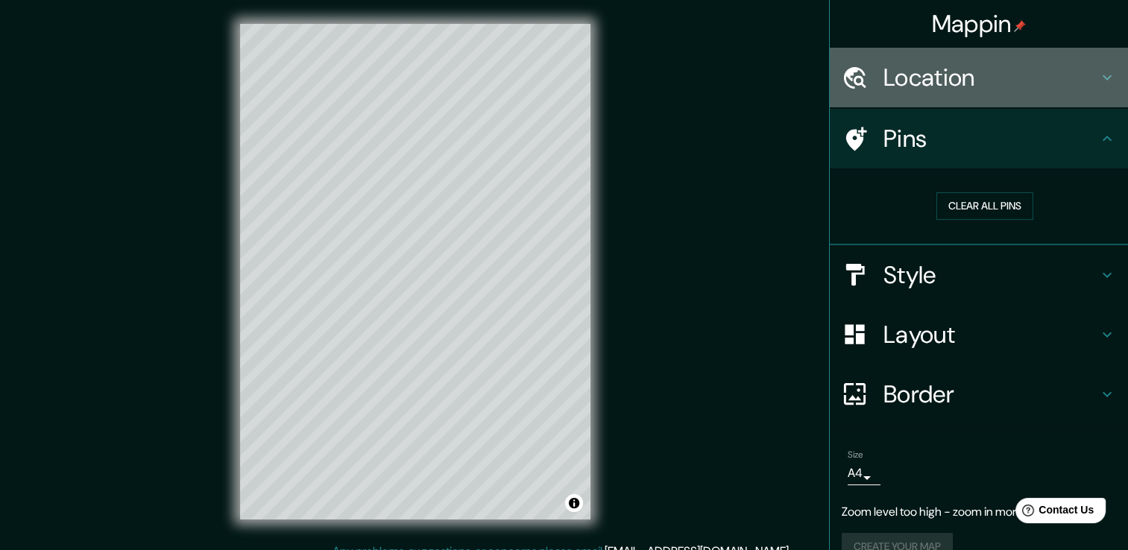 This screenshot has width=1128, height=550. Describe the element at coordinates (979, 275) in the screenshot. I see `div: Style` at that location.